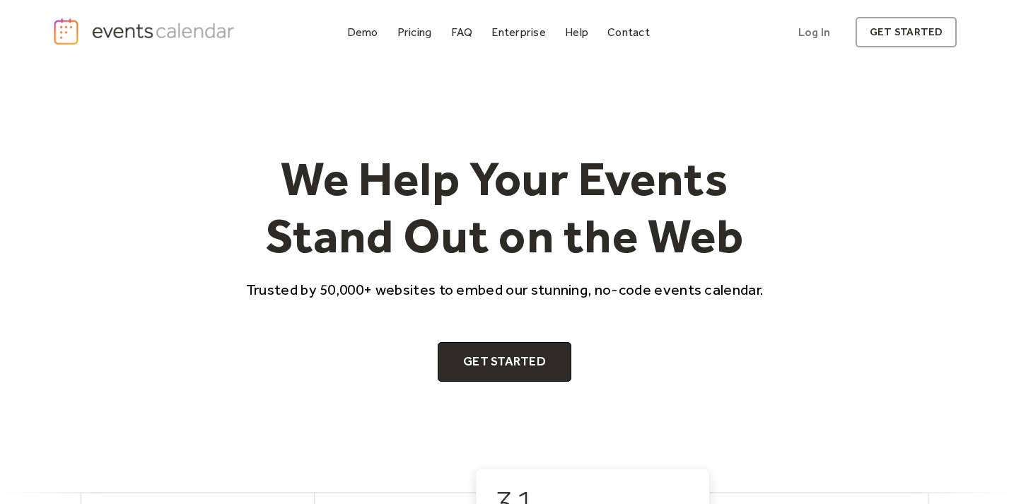  What do you see at coordinates (505, 289) in the screenshot?
I see `p: Trusted by 50,000+ websites to embed our stunning, no-code events calendar.` at bounding box center [505, 289].